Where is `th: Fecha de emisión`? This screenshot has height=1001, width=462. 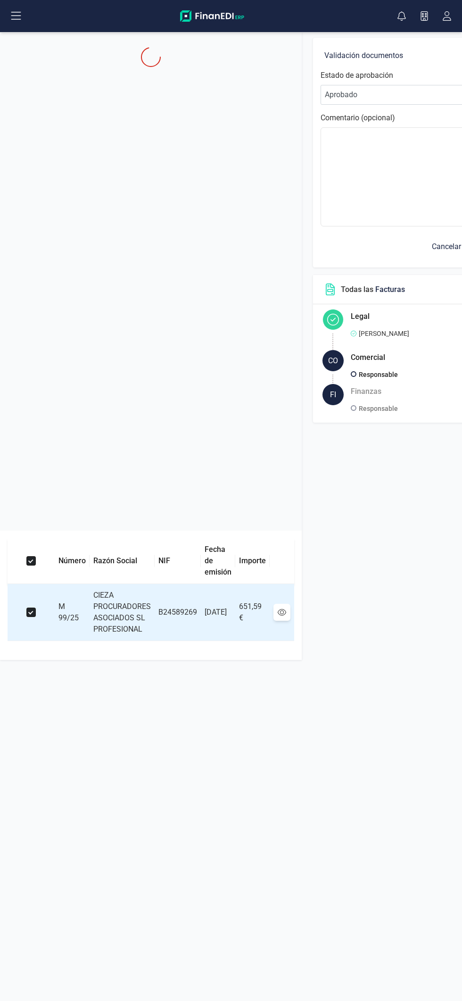 th: Fecha de emisión is located at coordinates (218, 561).